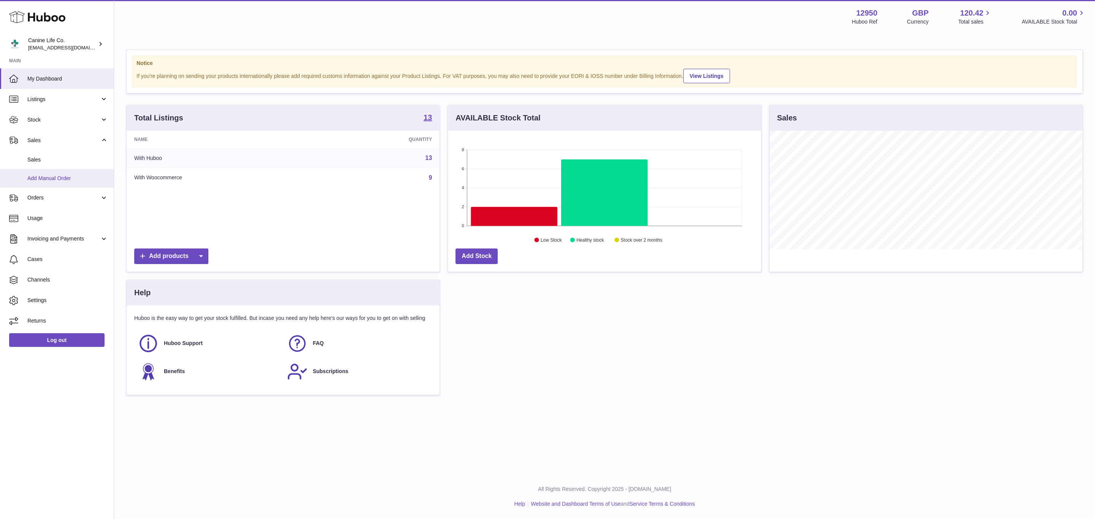  Describe the element at coordinates (476, 256) in the screenshot. I see `a: Add Stock` at that location.